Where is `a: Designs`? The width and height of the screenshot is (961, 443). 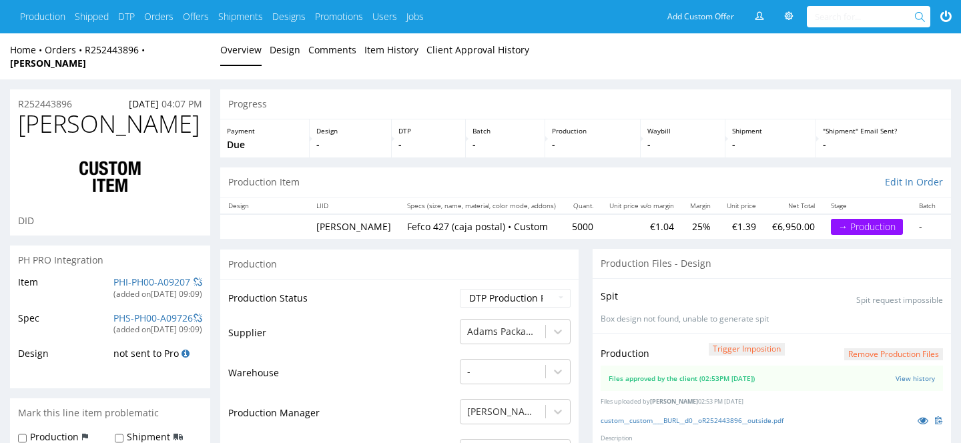 a: Designs is located at coordinates (289, 17).